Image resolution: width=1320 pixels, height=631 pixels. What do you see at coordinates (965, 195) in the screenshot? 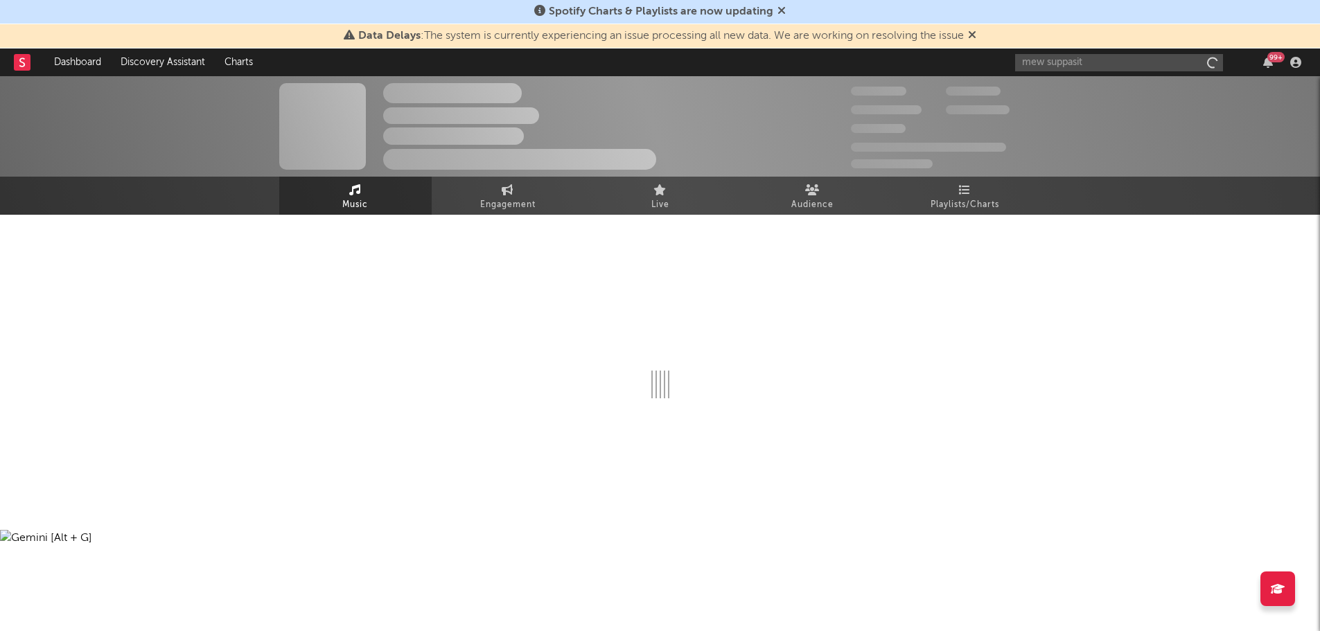
I see `a: Playlists/Charts` at bounding box center [965, 195].